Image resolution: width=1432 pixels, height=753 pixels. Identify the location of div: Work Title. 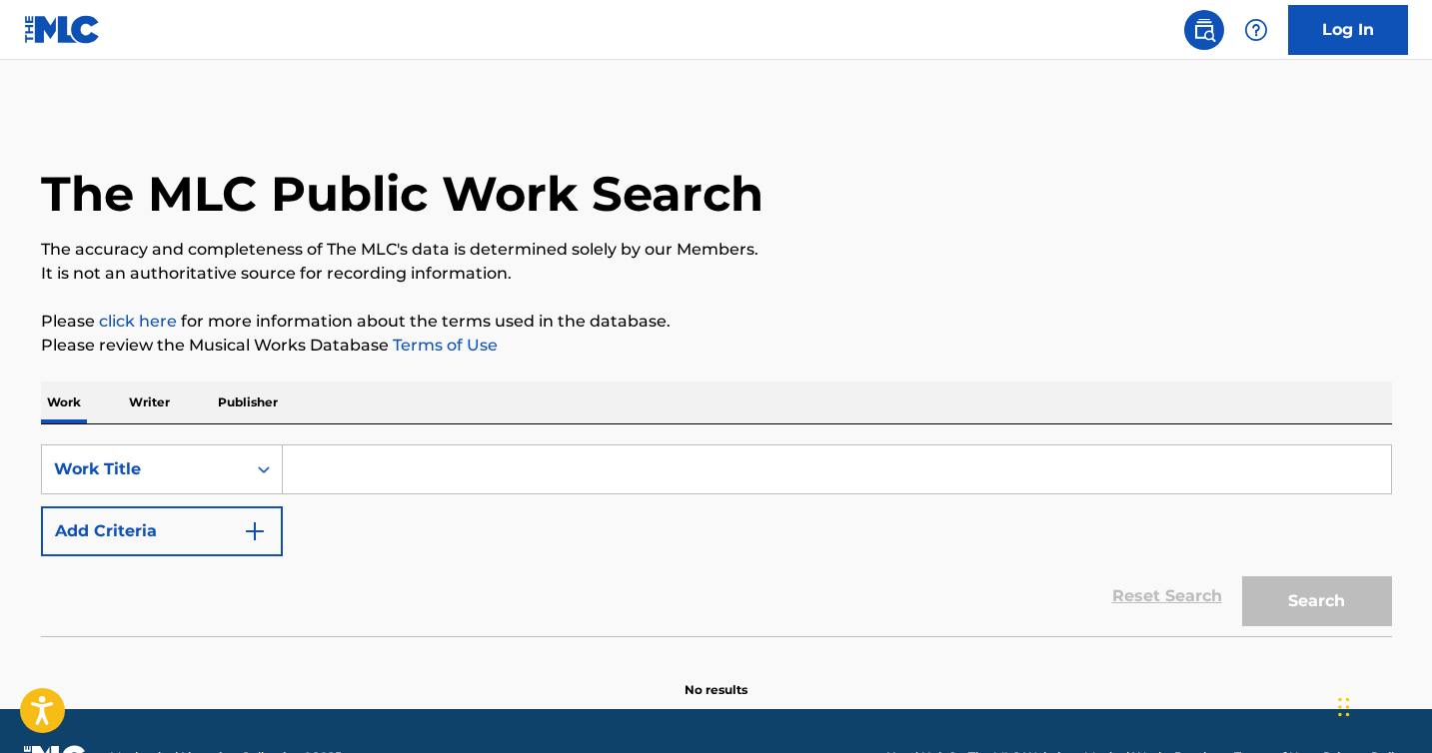
(144, 470).